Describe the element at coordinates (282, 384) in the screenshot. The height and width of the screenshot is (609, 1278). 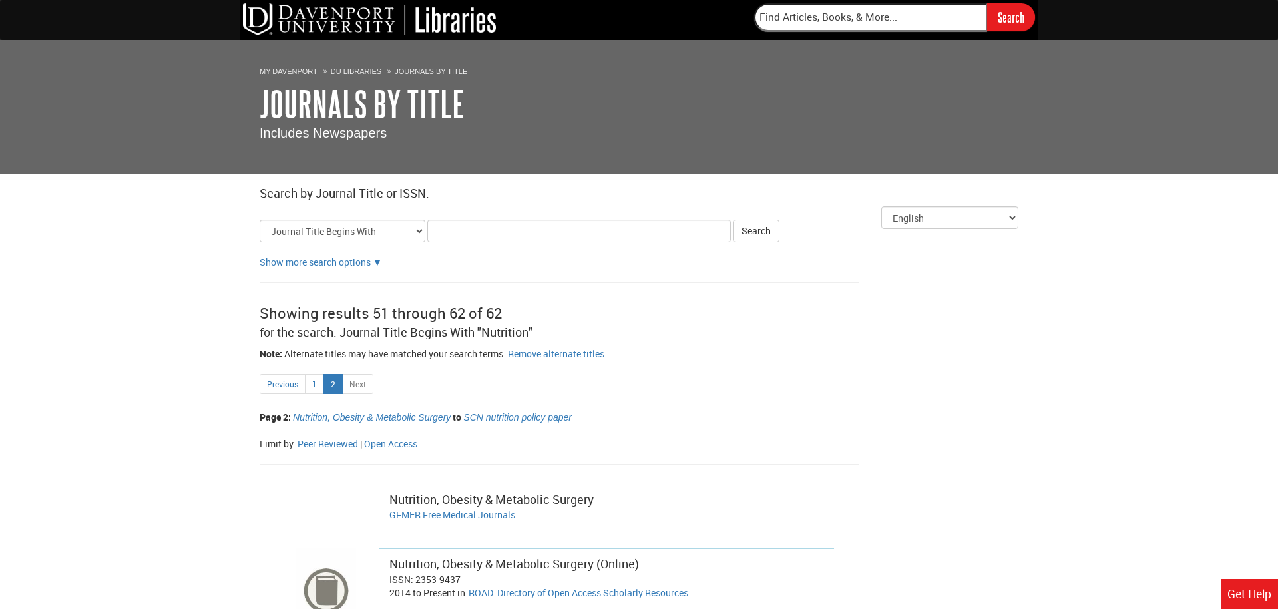
I see `a: Previous` at that location.